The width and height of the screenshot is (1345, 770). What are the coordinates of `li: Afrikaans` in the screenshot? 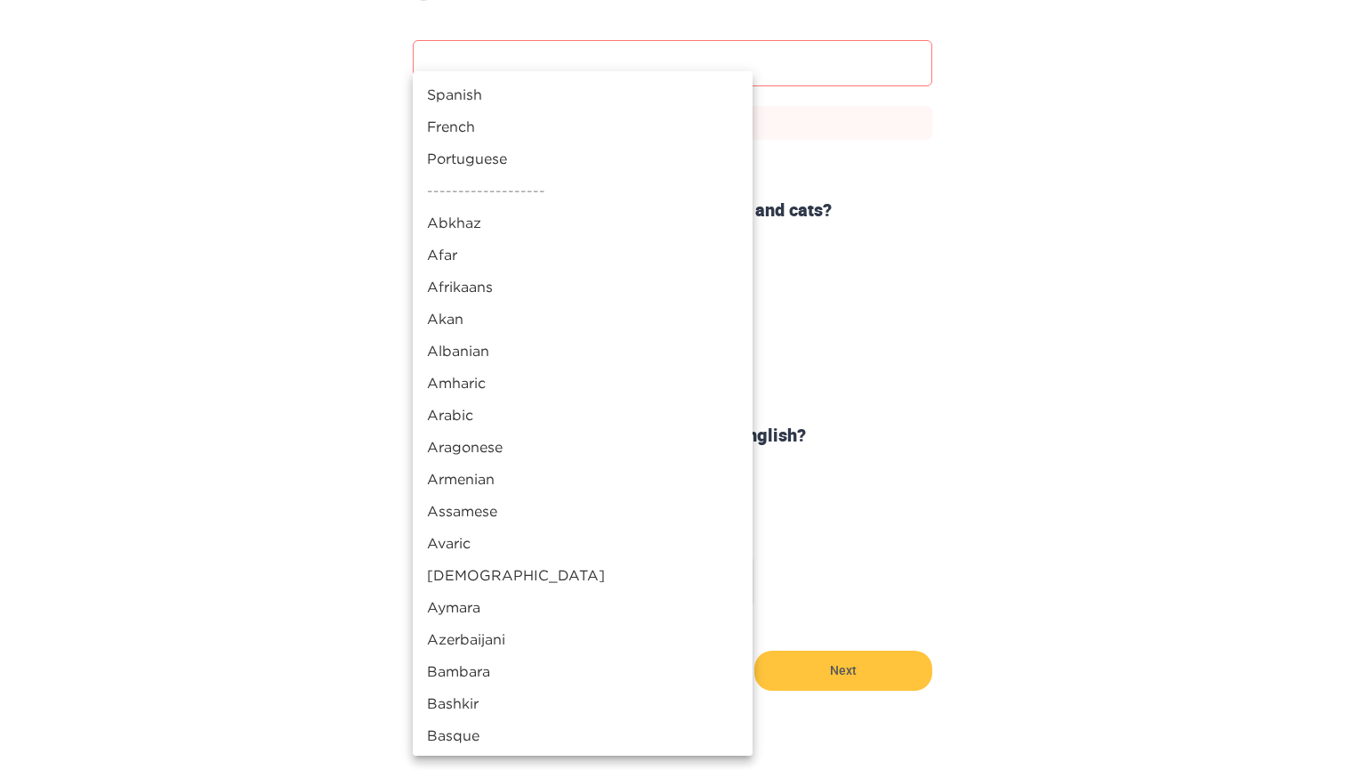 It's located at (583, 286).